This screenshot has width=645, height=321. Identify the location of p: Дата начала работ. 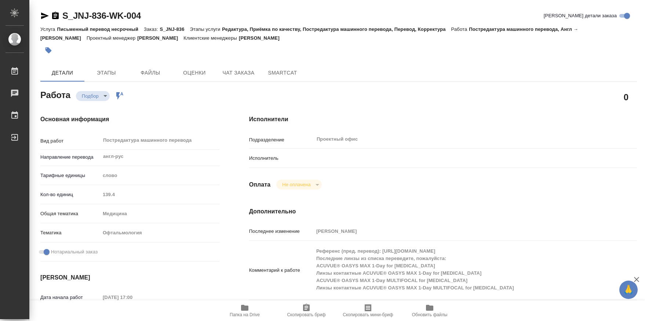
(70, 297).